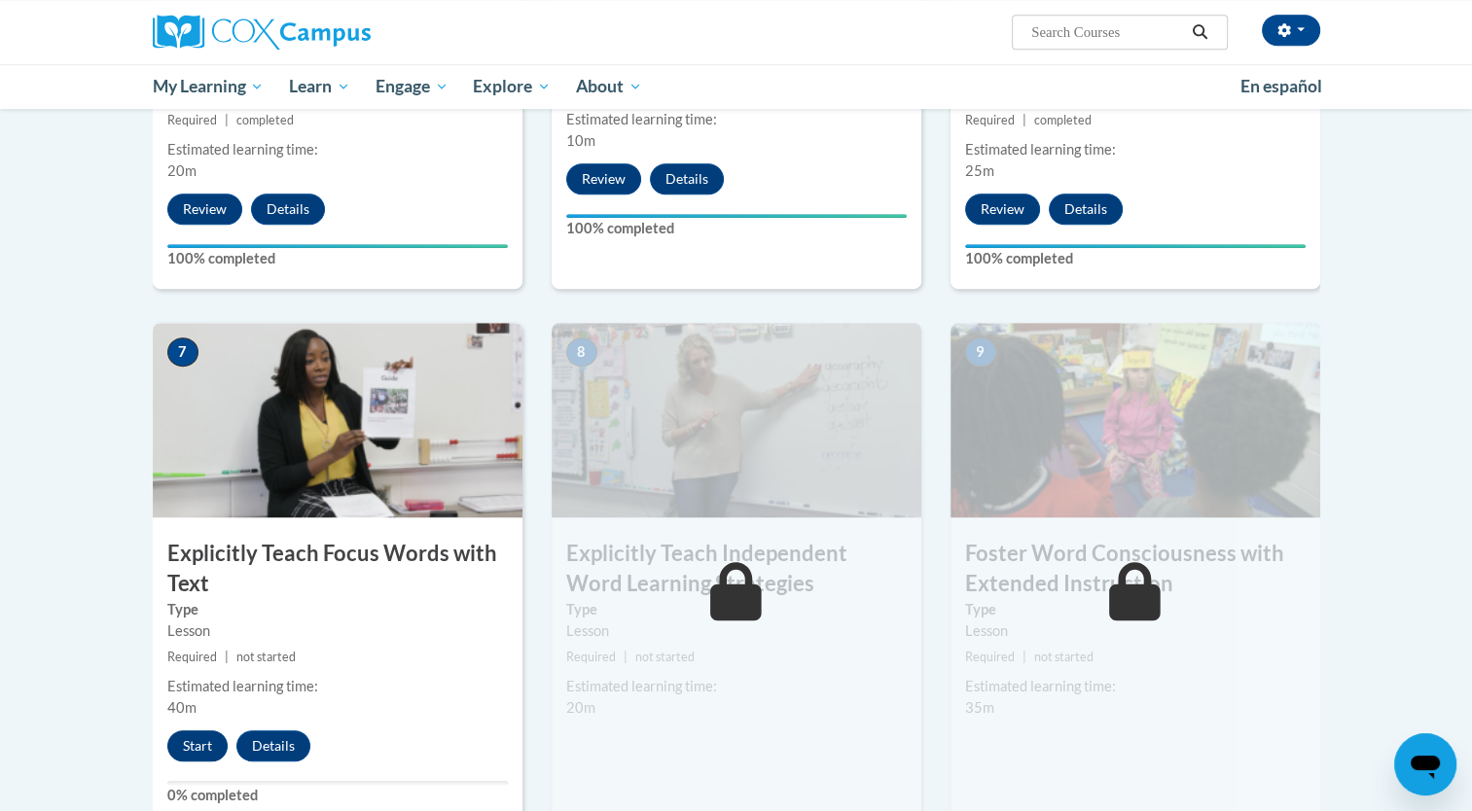 Image resolution: width=1472 pixels, height=811 pixels. Describe the element at coordinates (1291, 30) in the screenshot. I see `button: Account Settings` at that location.